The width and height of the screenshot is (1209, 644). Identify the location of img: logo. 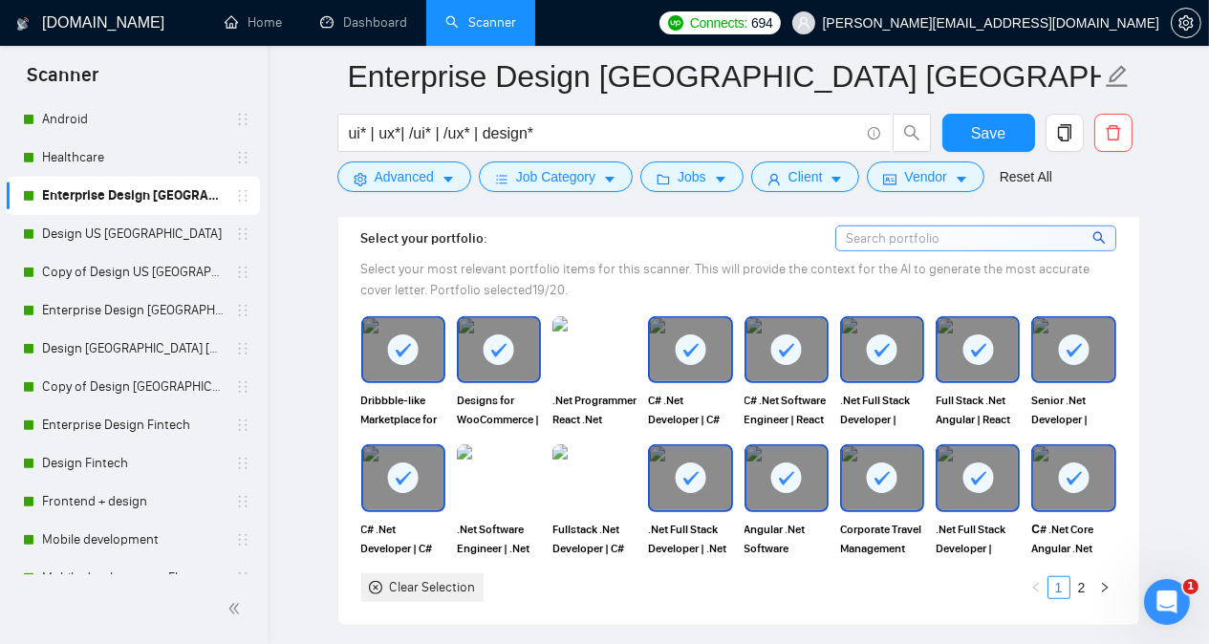
(23, 24).